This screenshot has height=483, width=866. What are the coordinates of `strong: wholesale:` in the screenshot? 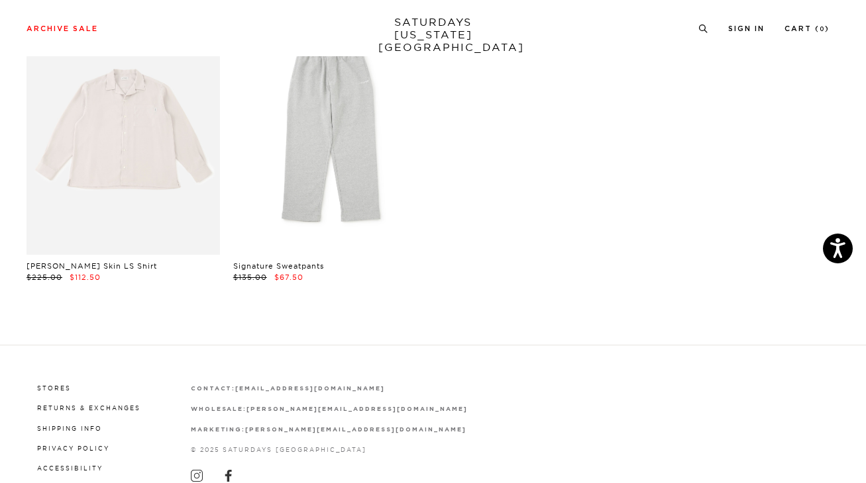 It's located at (219, 409).